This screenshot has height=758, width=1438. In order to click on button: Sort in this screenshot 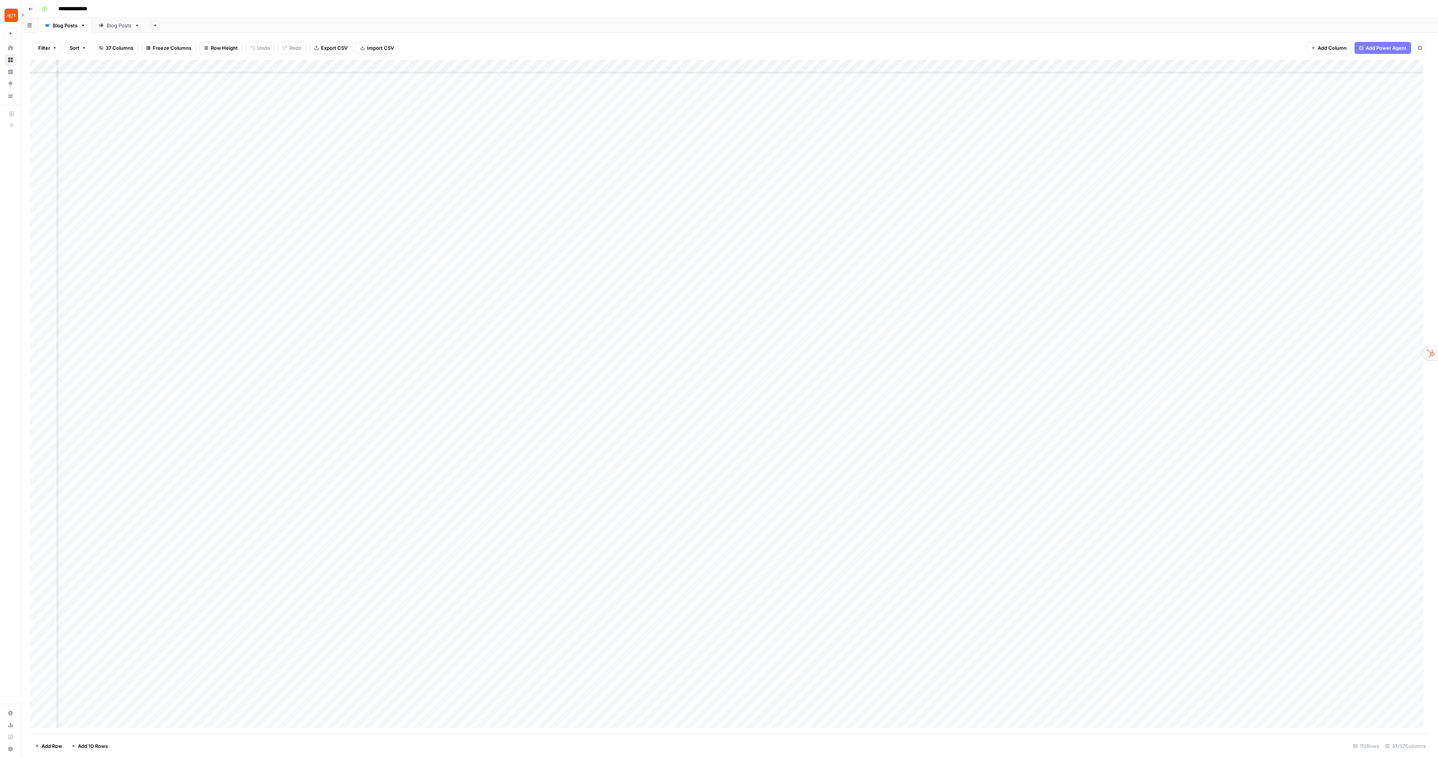, I will do `click(78, 48)`.